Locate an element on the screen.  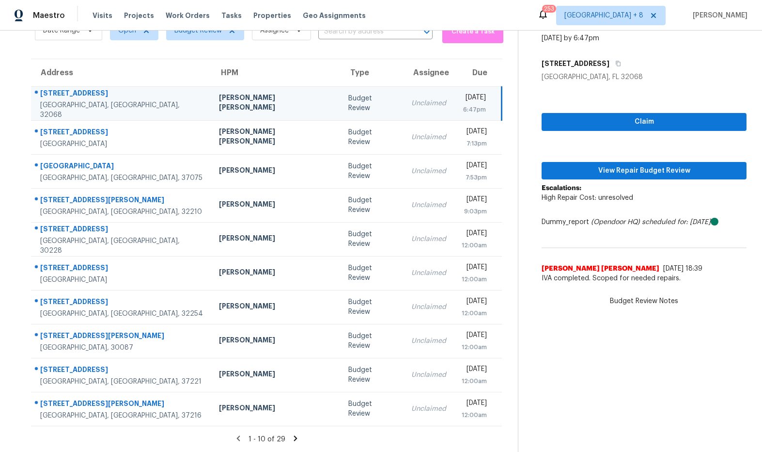
span: Budget Review is located at coordinates (198, 31).